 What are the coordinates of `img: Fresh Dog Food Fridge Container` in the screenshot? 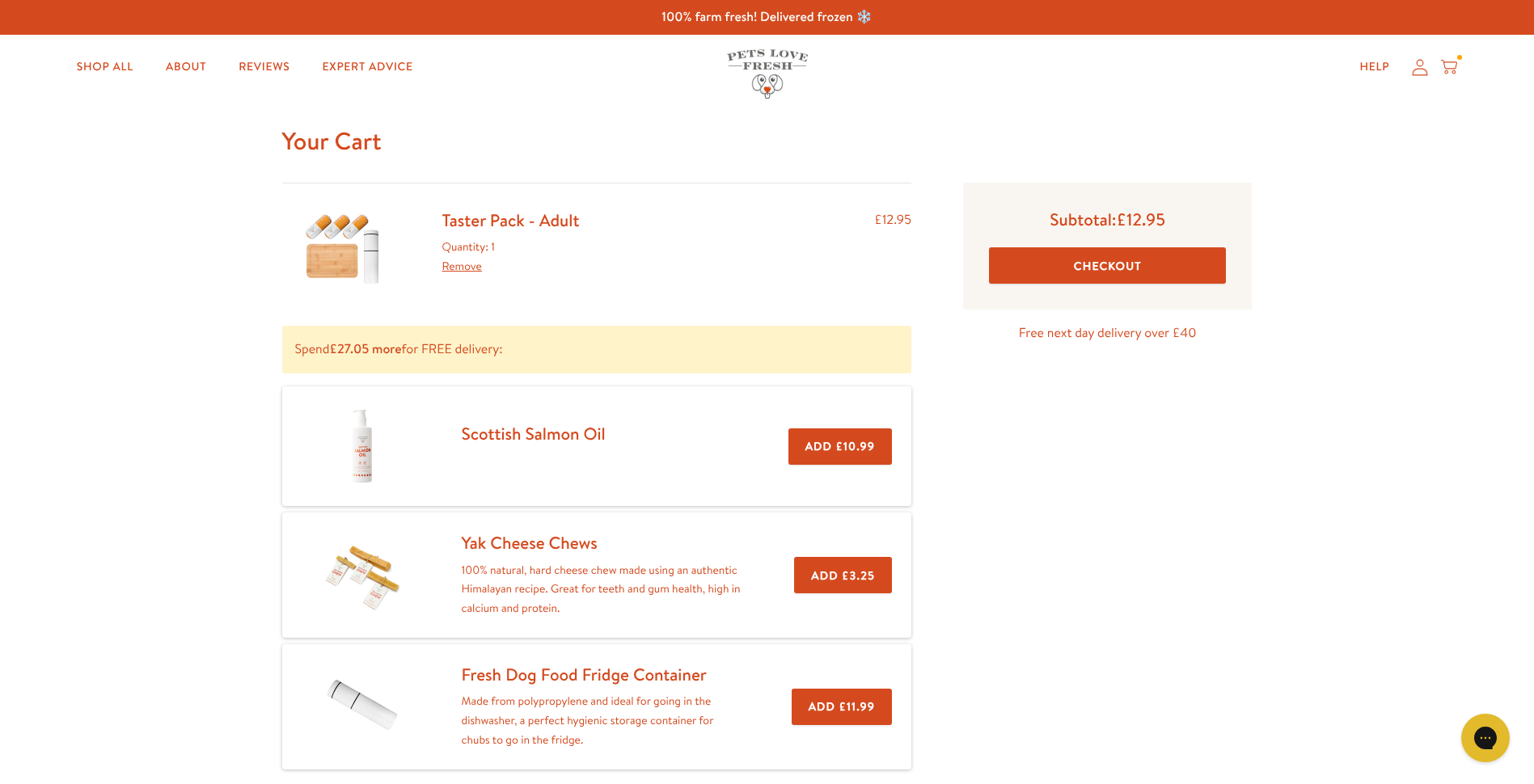 It's located at (362, 706).